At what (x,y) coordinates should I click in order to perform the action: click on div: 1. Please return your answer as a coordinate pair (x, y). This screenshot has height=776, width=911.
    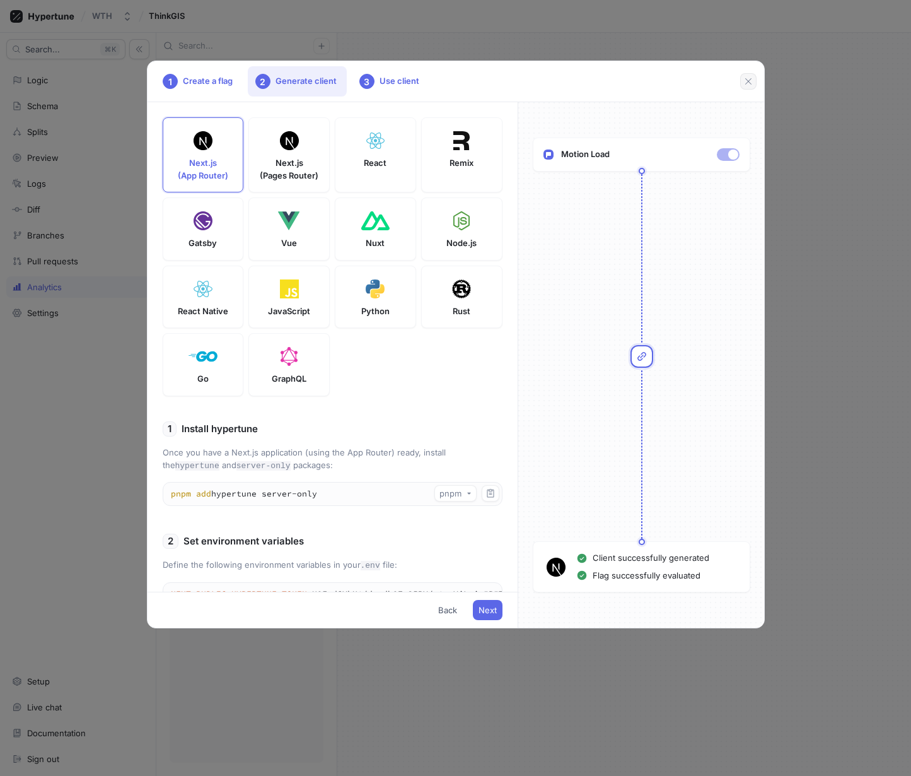
    Looking at the image, I should click on (170, 81).